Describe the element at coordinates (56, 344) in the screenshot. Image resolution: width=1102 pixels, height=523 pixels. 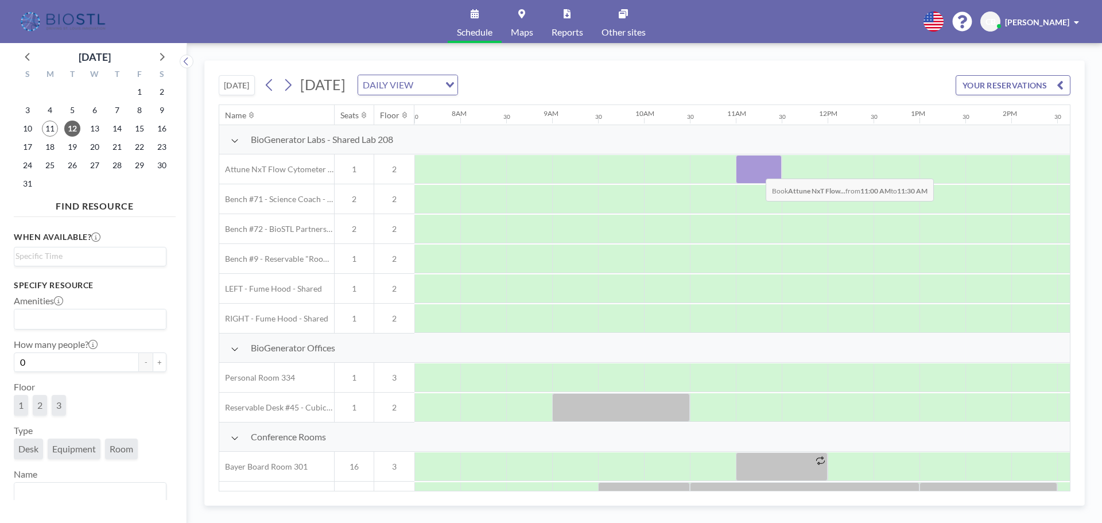
I see `label: How many people?` at that location.